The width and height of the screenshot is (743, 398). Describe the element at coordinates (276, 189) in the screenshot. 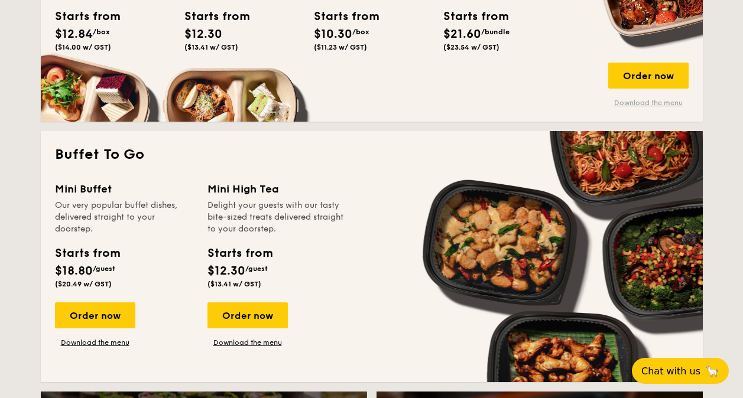

I see `div: Mini High Tea` at that location.